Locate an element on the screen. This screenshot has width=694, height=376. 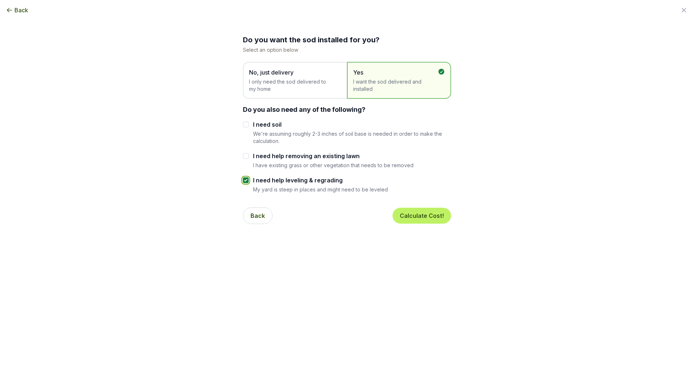
span: Yes is located at coordinates (396, 72).